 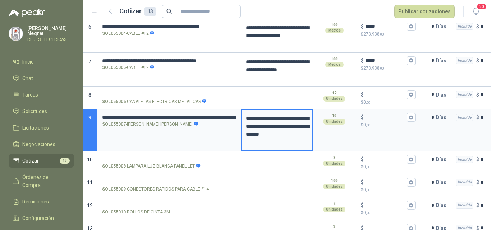 I want to click on p: 10, so click(x=334, y=116).